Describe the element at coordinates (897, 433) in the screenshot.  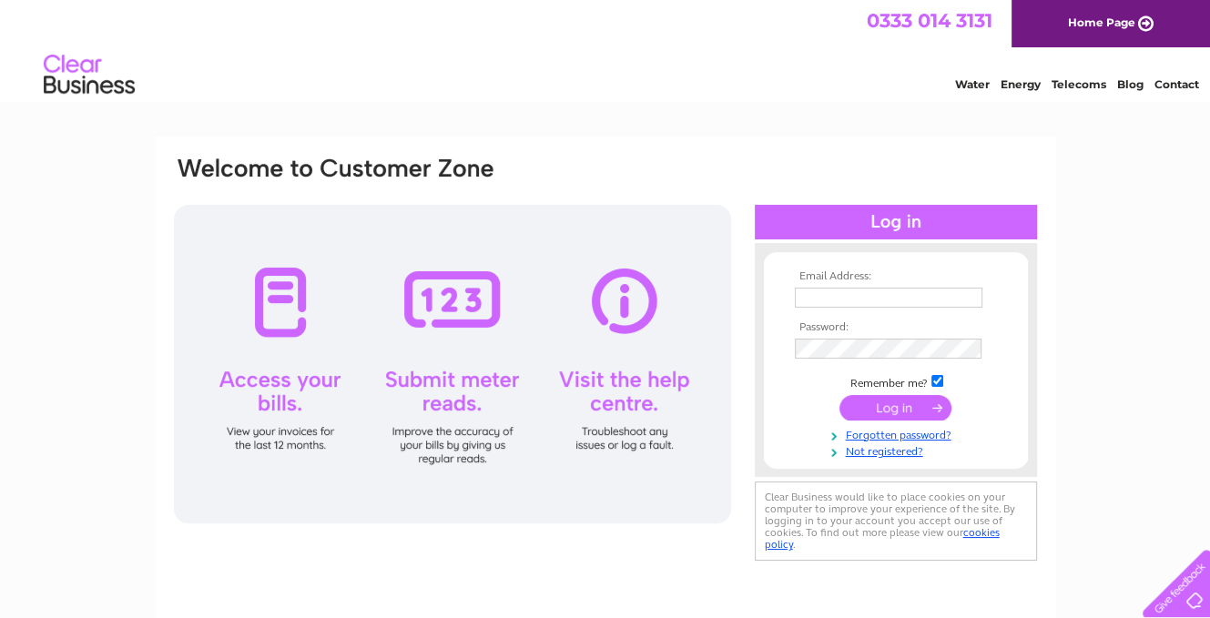
I see `a: Forgotten password?` at that location.